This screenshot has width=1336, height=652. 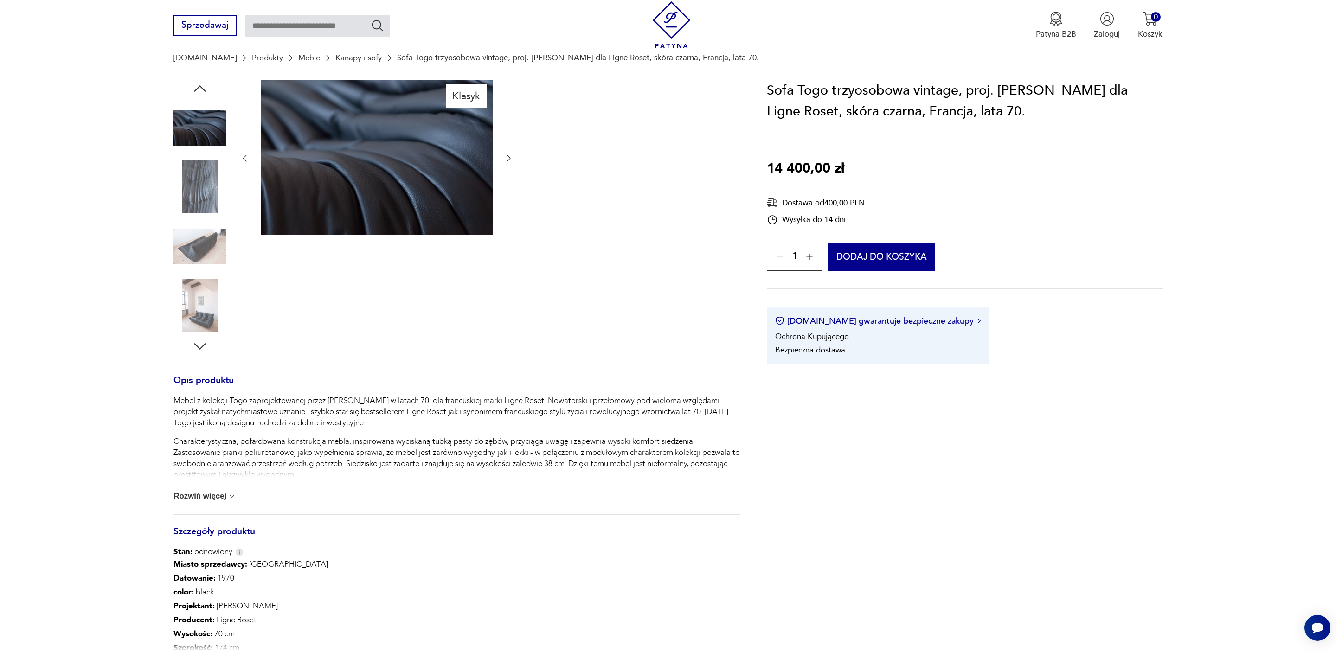 I want to click on p: Koszyk, so click(x=1150, y=34).